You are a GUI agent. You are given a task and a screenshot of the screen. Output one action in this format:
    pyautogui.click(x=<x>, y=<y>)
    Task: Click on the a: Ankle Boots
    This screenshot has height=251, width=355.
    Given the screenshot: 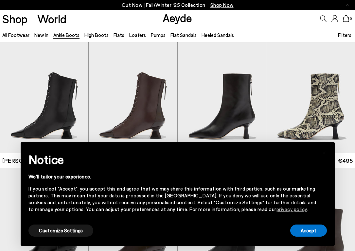 What is the action you would take?
    pyautogui.click(x=66, y=35)
    